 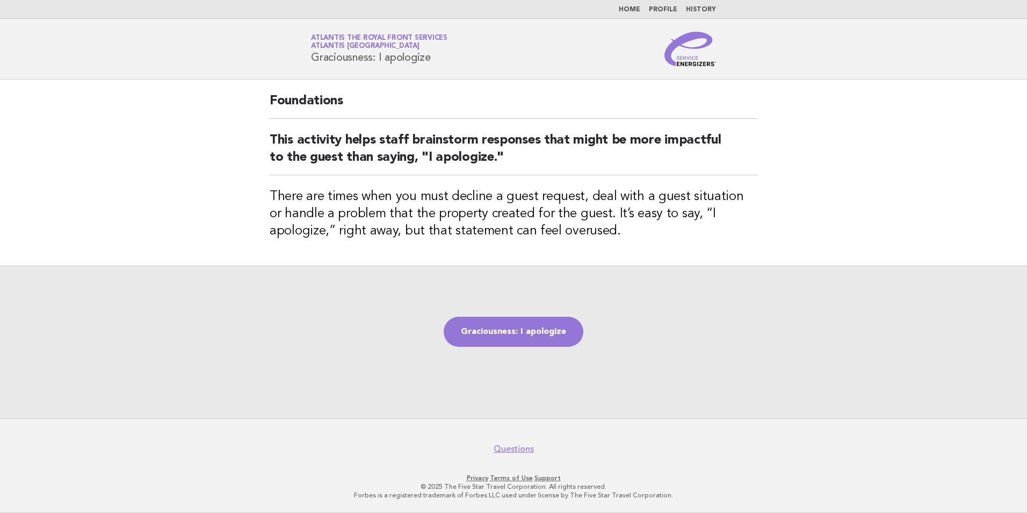 What do you see at coordinates (514, 332) in the screenshot?
I see `a: Graciousness: I apologize` at bounding box center [514, 332].